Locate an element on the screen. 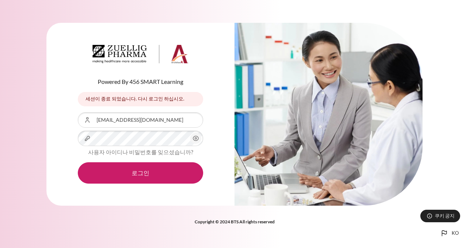 The image size is (469, 248). input: 사용자 아이디 is located at coordinates (140, 120).